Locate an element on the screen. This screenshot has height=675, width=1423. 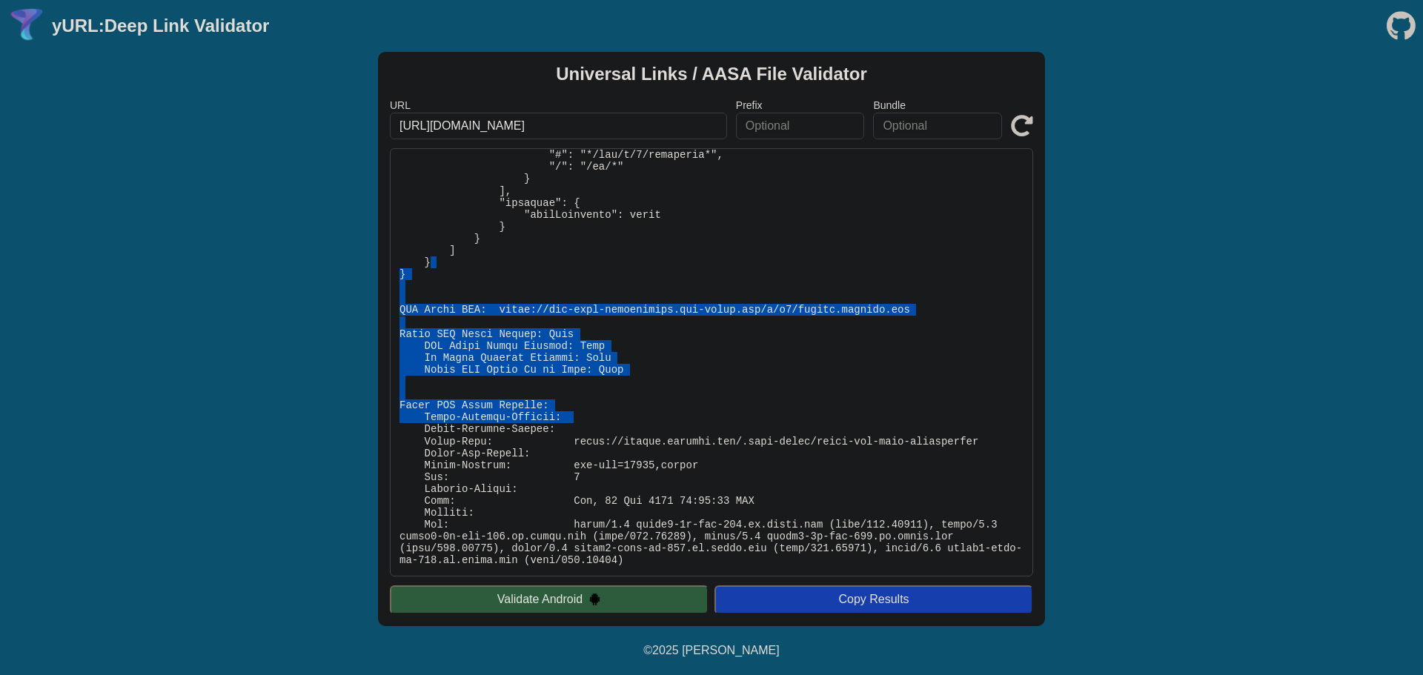
div: Copy Results is located at coordinates (874, 600).